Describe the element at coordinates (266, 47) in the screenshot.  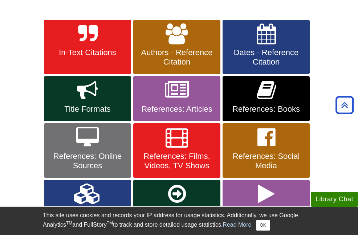
I see `a: Dates - Reference Citation` at that location.